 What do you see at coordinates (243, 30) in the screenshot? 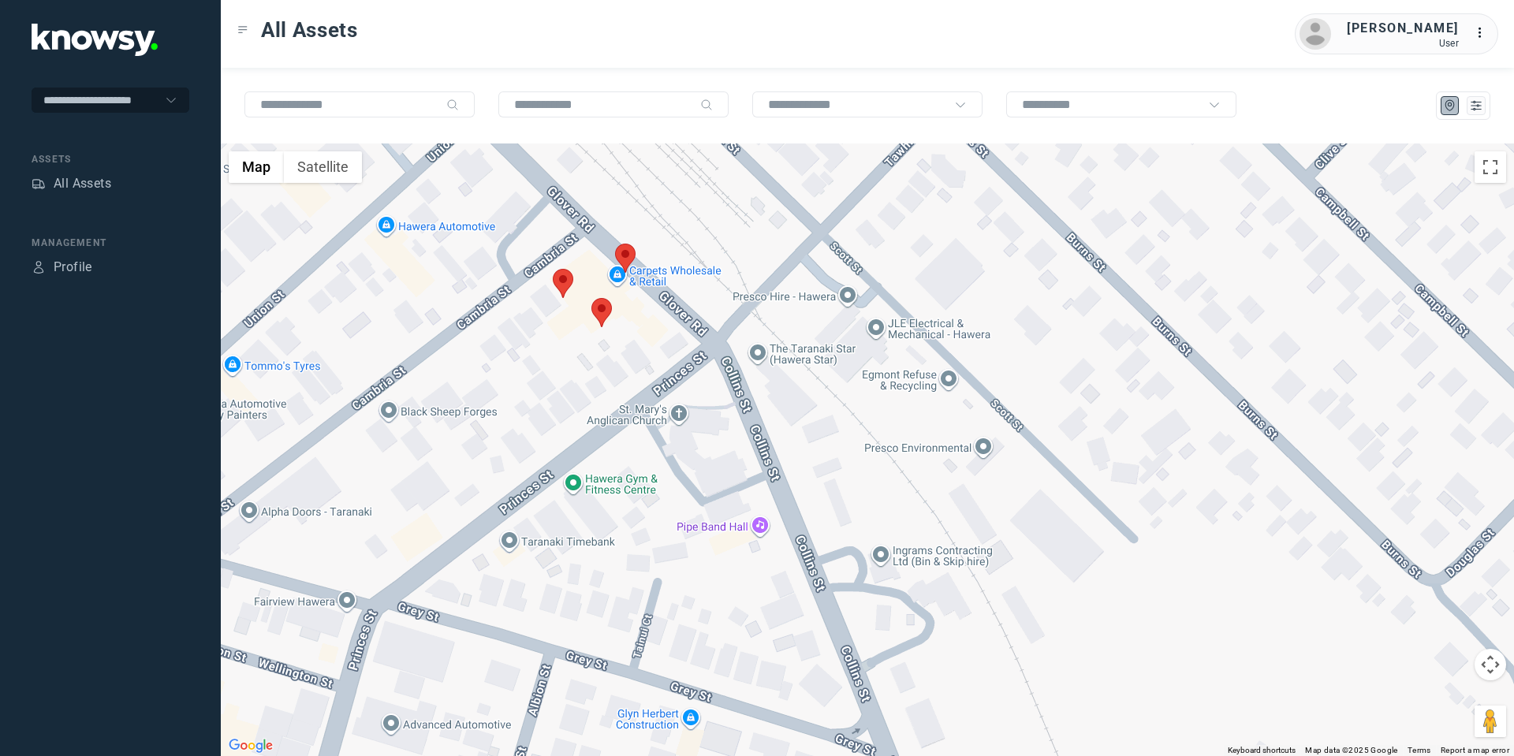
I see `div: Toggle Menu` at bounding box center [243, 30].